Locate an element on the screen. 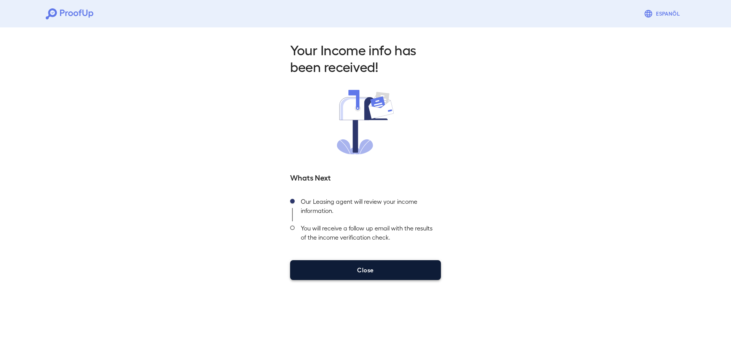 This screenshot has height=347, width=731. h5: Whats Next is located at coordinates (366, 177).